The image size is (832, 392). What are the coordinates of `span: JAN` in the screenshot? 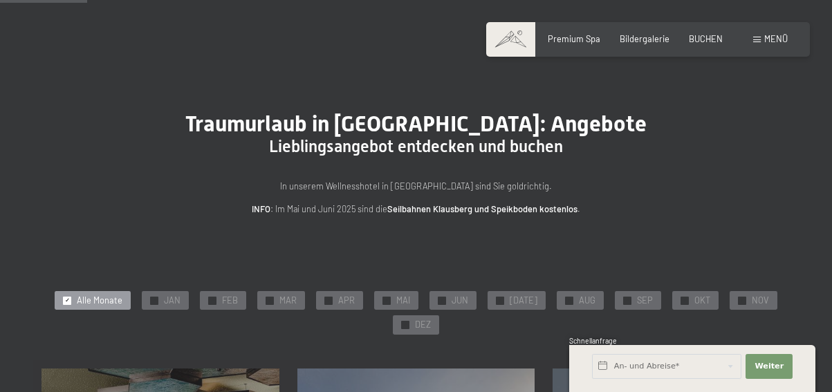 It's located at (172, 301).